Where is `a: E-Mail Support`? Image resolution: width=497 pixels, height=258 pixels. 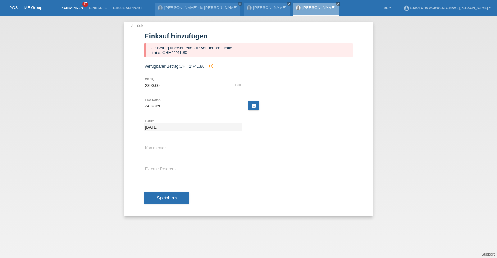
a: E-Mail Support is located at coordinates (128, 8).